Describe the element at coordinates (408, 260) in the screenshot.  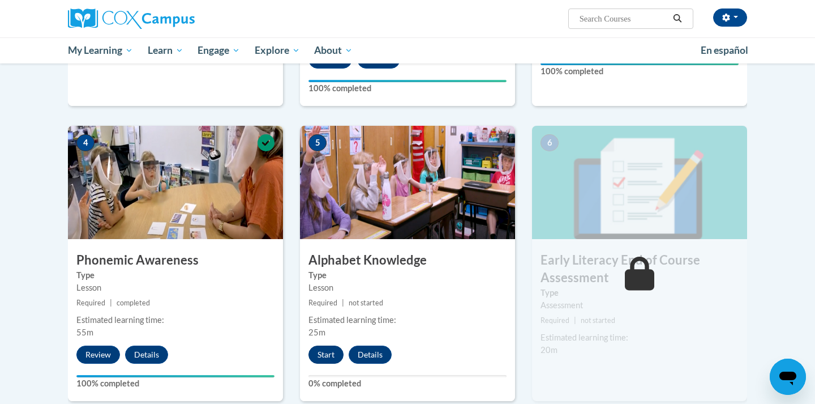
I see `h3: Alphabet Knowledge` at that location.